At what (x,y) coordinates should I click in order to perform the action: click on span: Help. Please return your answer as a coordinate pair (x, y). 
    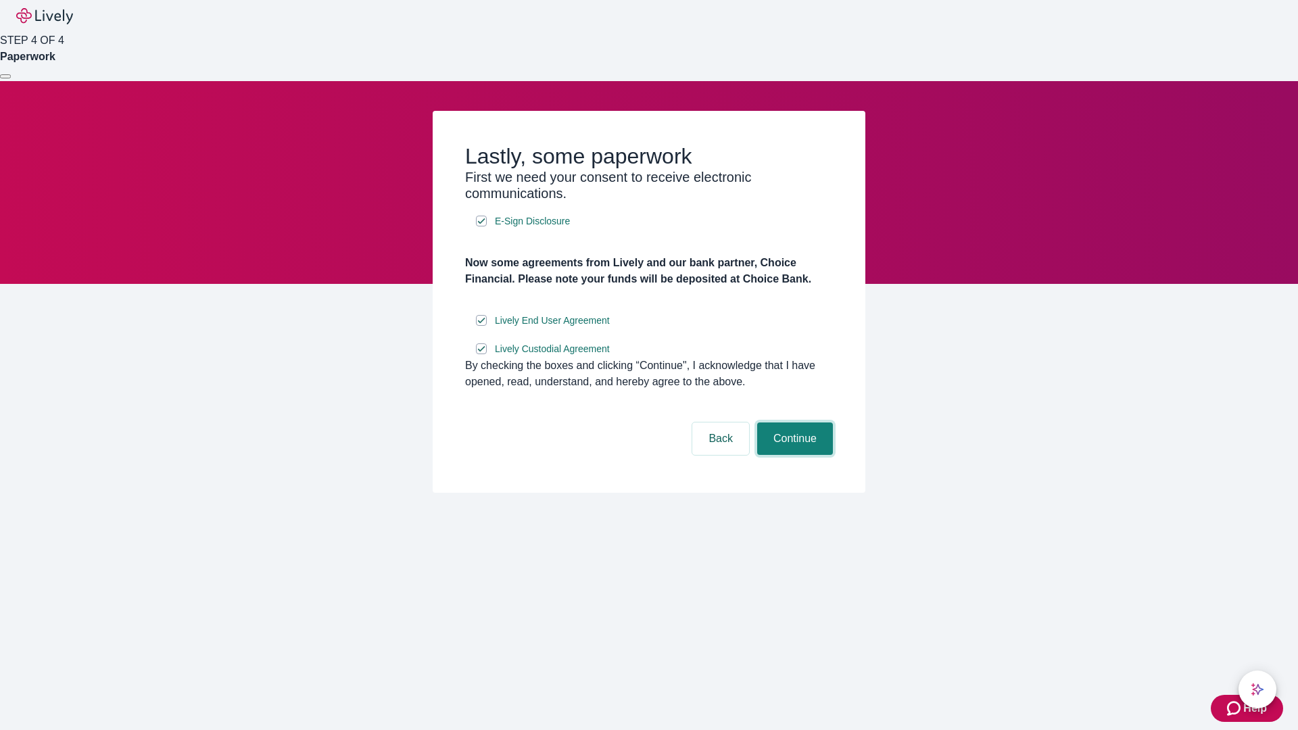
    Looking at the image, I should click on (1255, 709).